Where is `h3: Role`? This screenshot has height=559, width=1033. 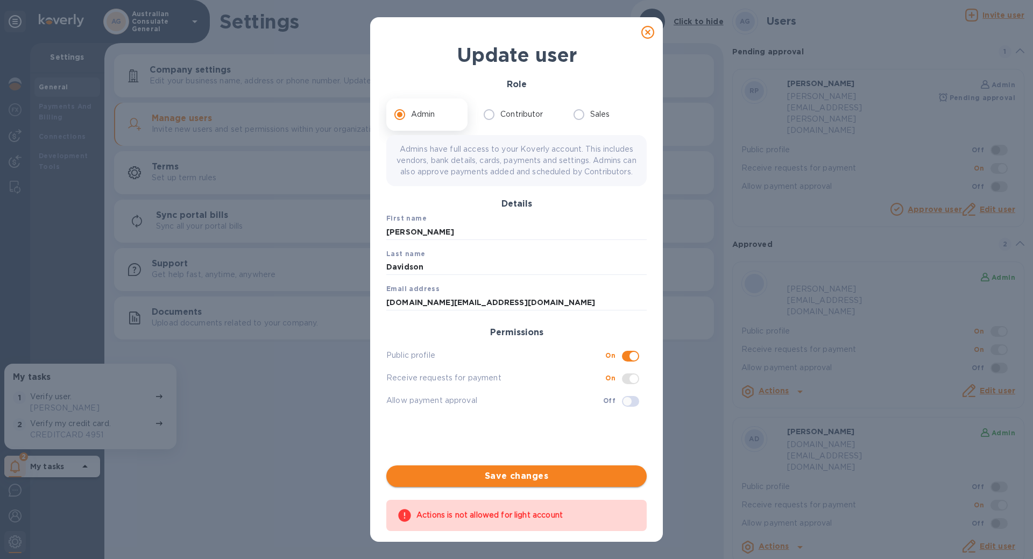
h3: Role is located at coordinates (516, 84).